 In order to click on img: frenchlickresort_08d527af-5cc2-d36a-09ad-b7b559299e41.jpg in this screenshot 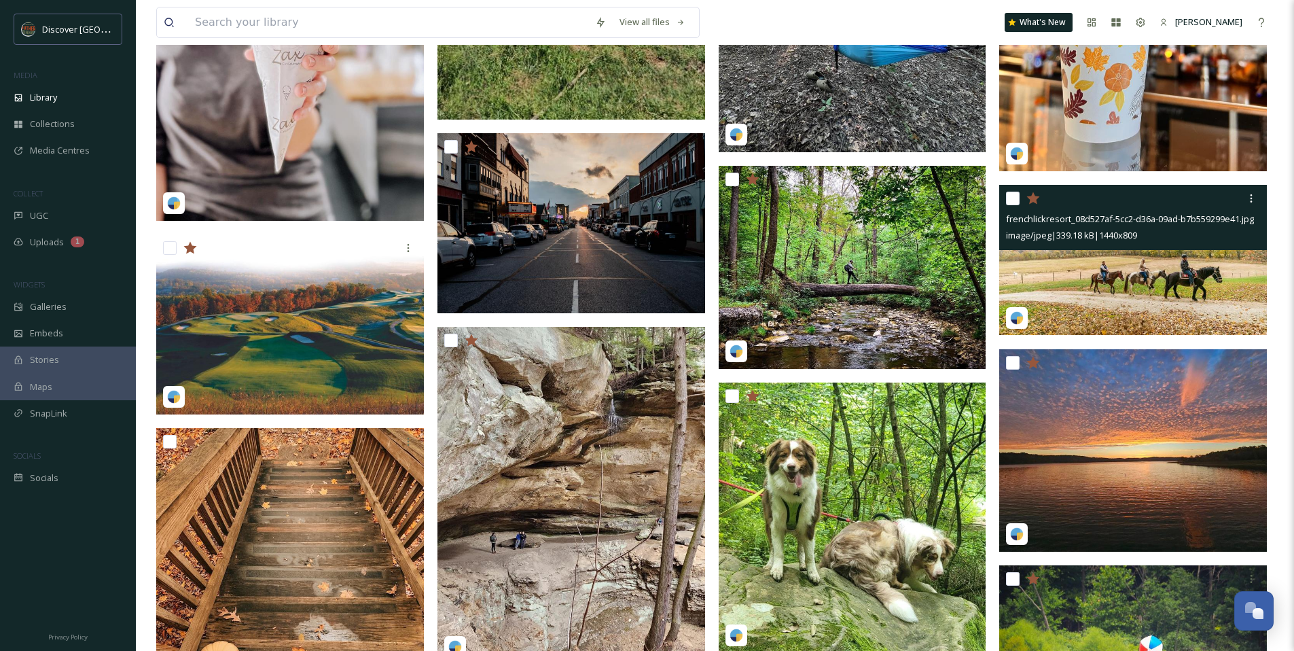, I will do `click(1133, 259)`.